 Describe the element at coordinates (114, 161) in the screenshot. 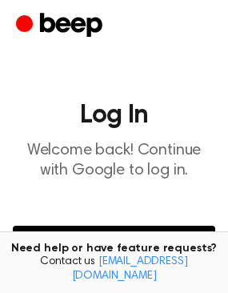

I see `p: Welcome back! Continue with Google to log in.` at that location.